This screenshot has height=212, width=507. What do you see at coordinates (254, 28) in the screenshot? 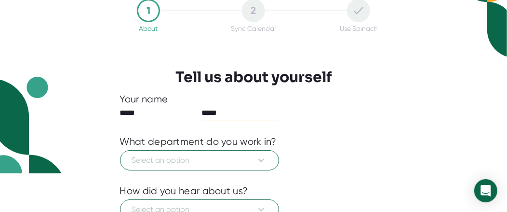
I see `div: Sync Calendar` at bounding box center [254, 28].